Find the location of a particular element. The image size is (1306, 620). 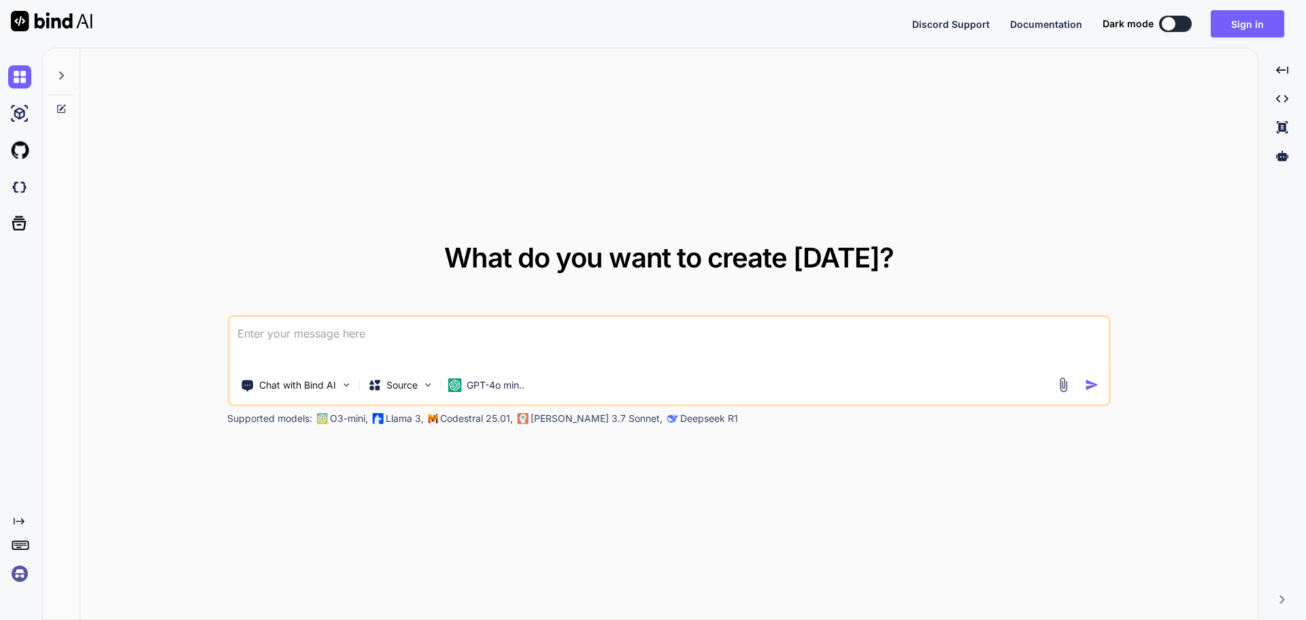

p: O3-mini, is located at coordinates (349, 418).